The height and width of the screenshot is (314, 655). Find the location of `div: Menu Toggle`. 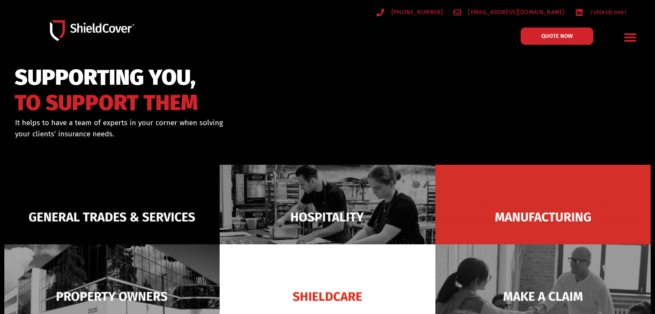

div: Menu Toggle is located at coordinates (630, 37).